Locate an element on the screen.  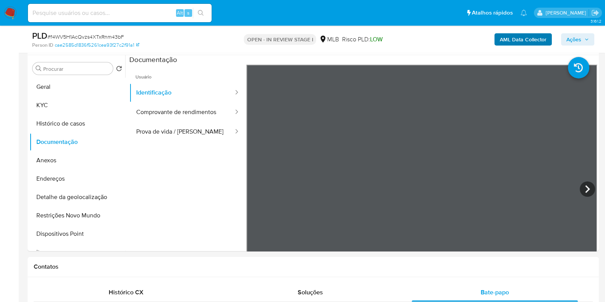
button: search-icon is located at coordinates (200, 13).